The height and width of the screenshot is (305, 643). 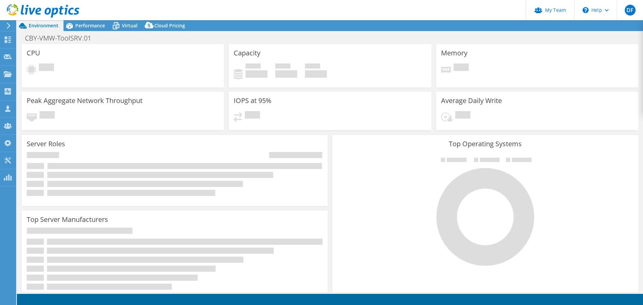 What do you see at coordinates (472, 101) in the screenshot?
I see `h3: Average Daily Write` at bounding box center [472, 101].